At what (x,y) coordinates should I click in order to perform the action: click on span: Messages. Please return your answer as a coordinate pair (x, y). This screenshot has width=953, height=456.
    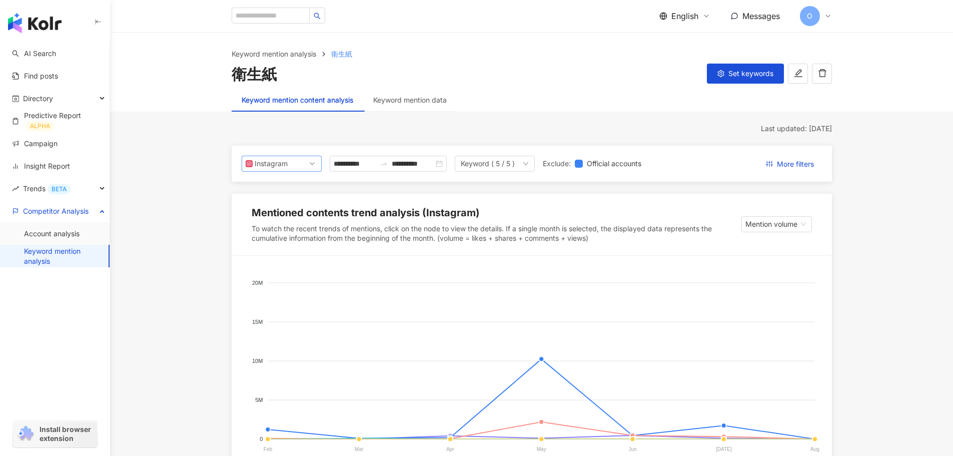
    Looking at the image, I should click on (761, 16).